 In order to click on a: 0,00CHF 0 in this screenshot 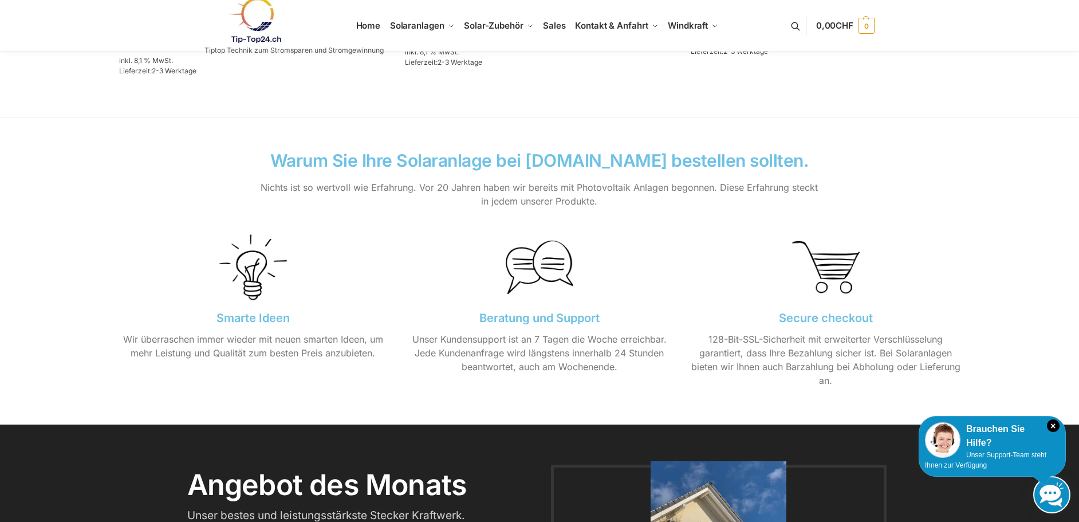, I will do `click(846, 26)`.